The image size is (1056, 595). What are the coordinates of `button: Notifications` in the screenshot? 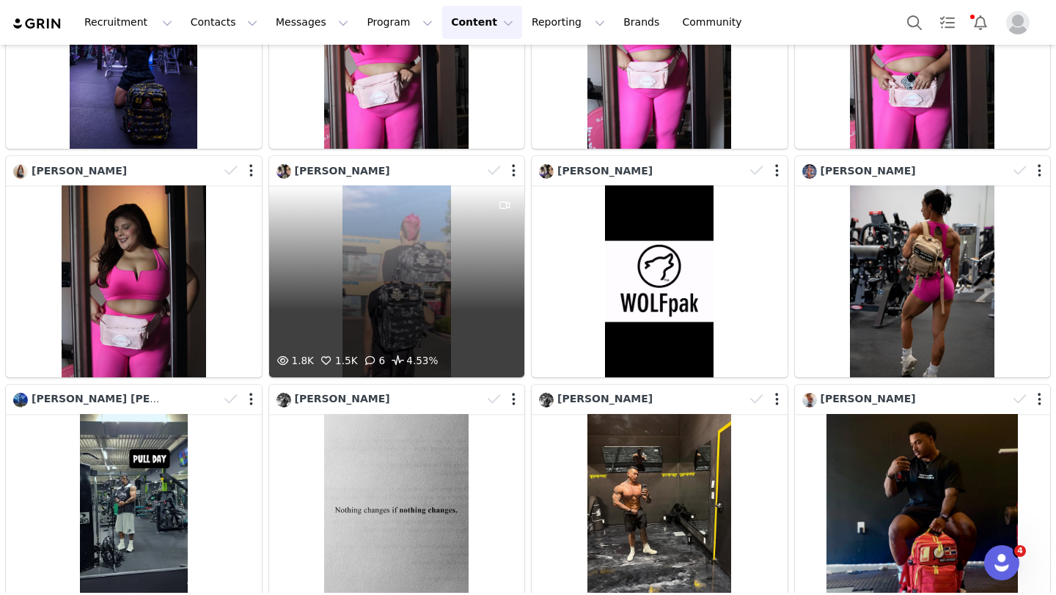 It's located at (980, 22).